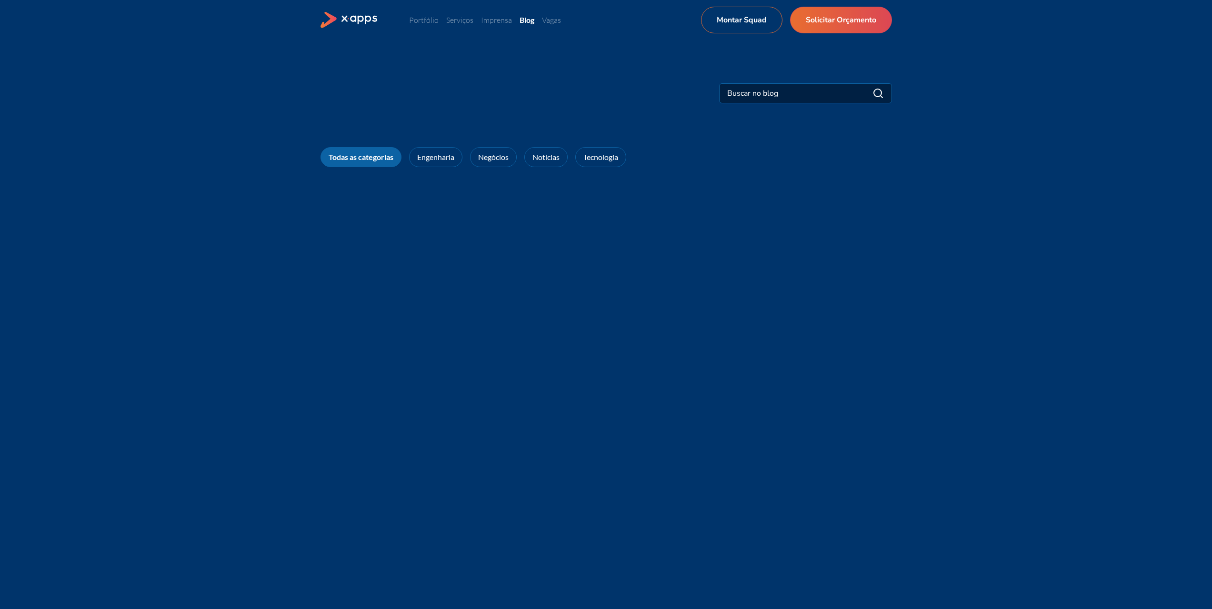 Image resolution: width=1212 pixels, height=609 pixels. What do you see at coordinates (527, 20) in the screenshot?
I see `a: Blog` at bounding box center [527, 20].